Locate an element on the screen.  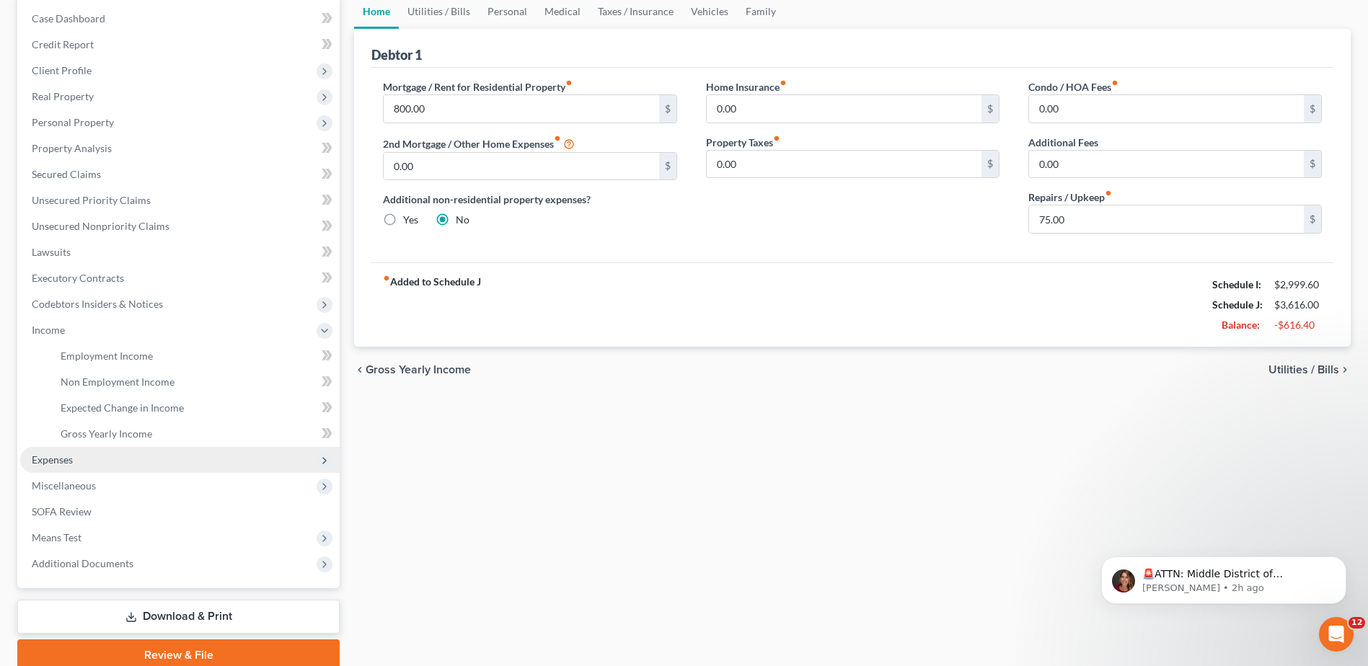
label: Additional Fees is located at coordinates (1063, 142).